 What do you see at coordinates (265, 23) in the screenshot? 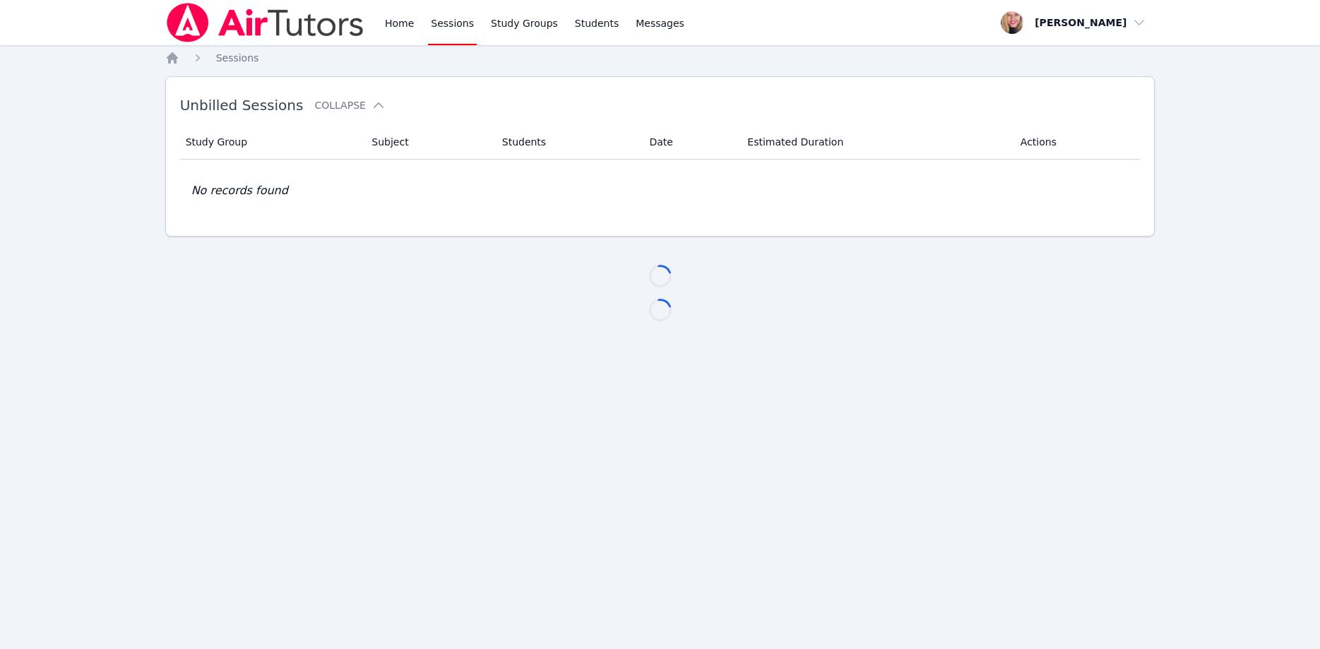
I see `img: Air Tutors` at bounding box center [265, 23].